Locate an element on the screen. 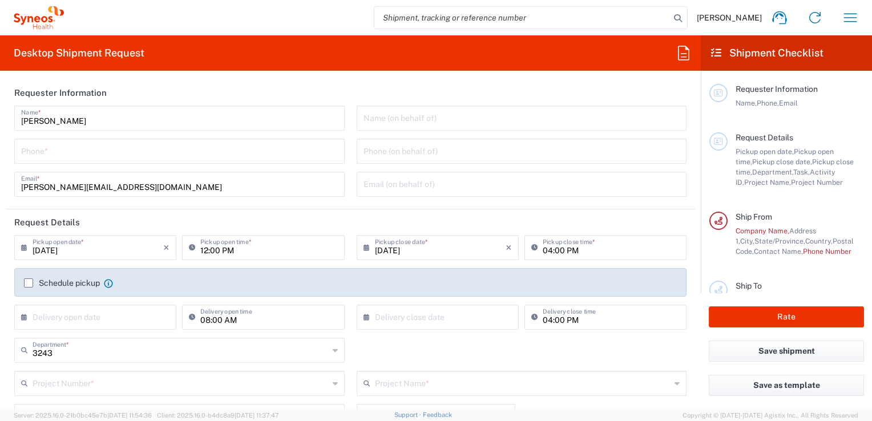 The width and height of the screenshot is (872, 421). span: Requester Information is located at coordinates (777, 89).